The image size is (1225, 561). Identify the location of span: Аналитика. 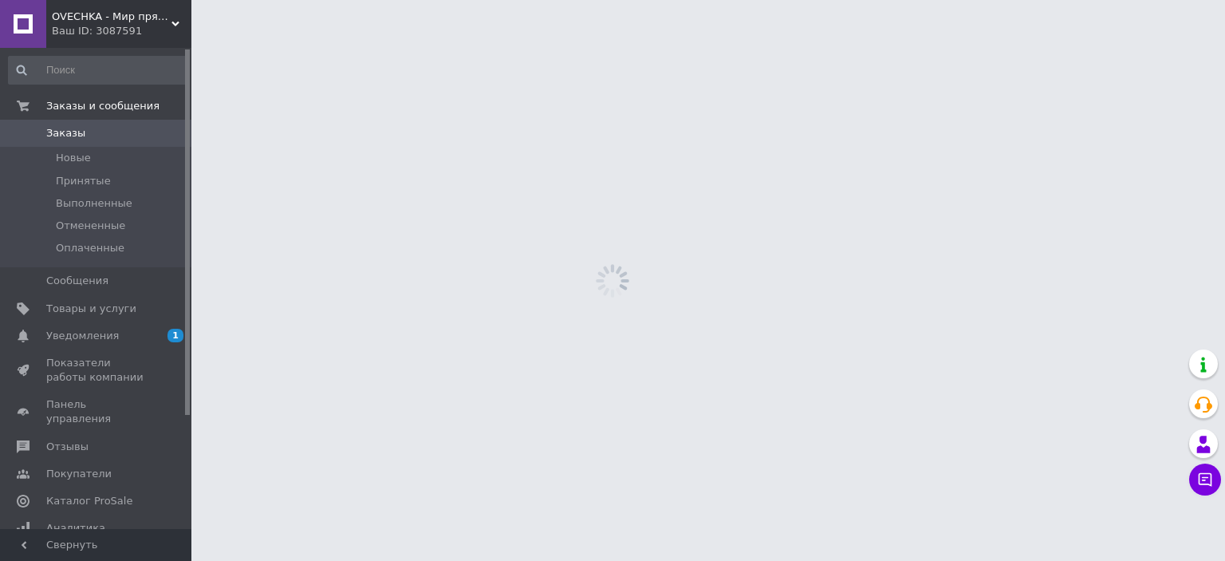
(76, 528).